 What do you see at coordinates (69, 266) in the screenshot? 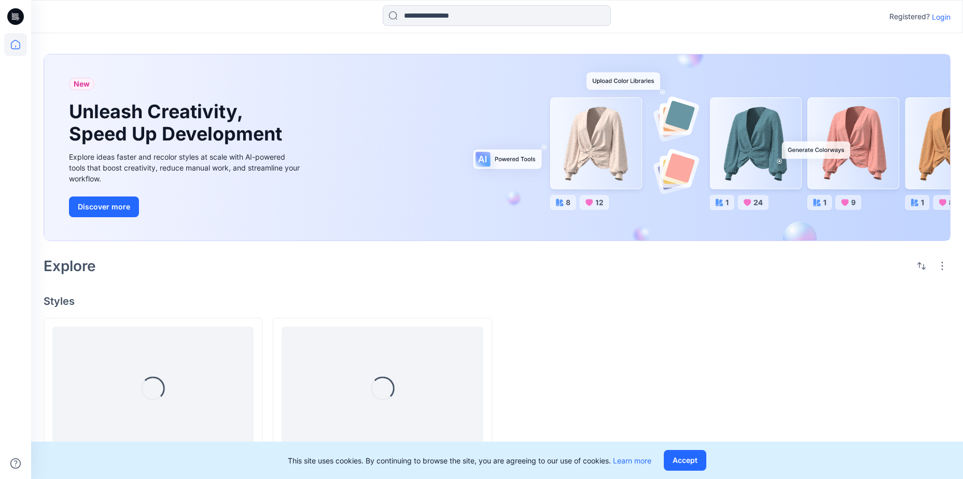
I see `h2: Explore` at bounding box center [69, 266].